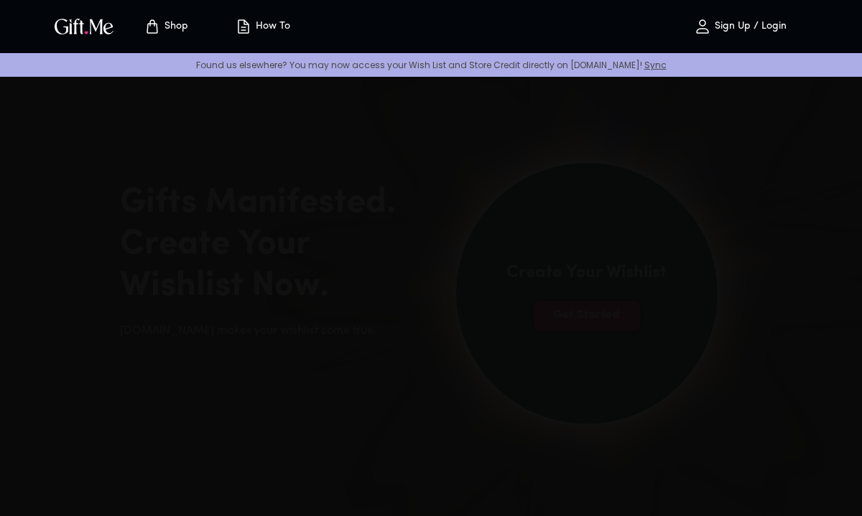  What do you see at coordinates (243, 27) in the screenshot?
I see `img: how-to.svg` at bounding box center [243, 27].